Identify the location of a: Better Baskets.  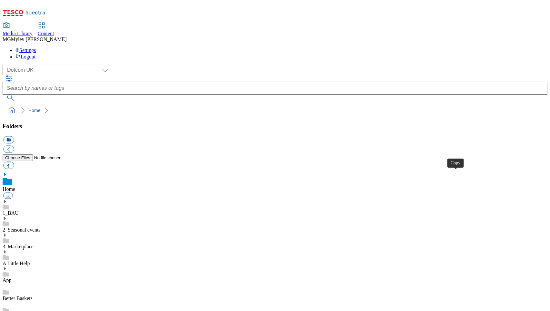
(17, 298).